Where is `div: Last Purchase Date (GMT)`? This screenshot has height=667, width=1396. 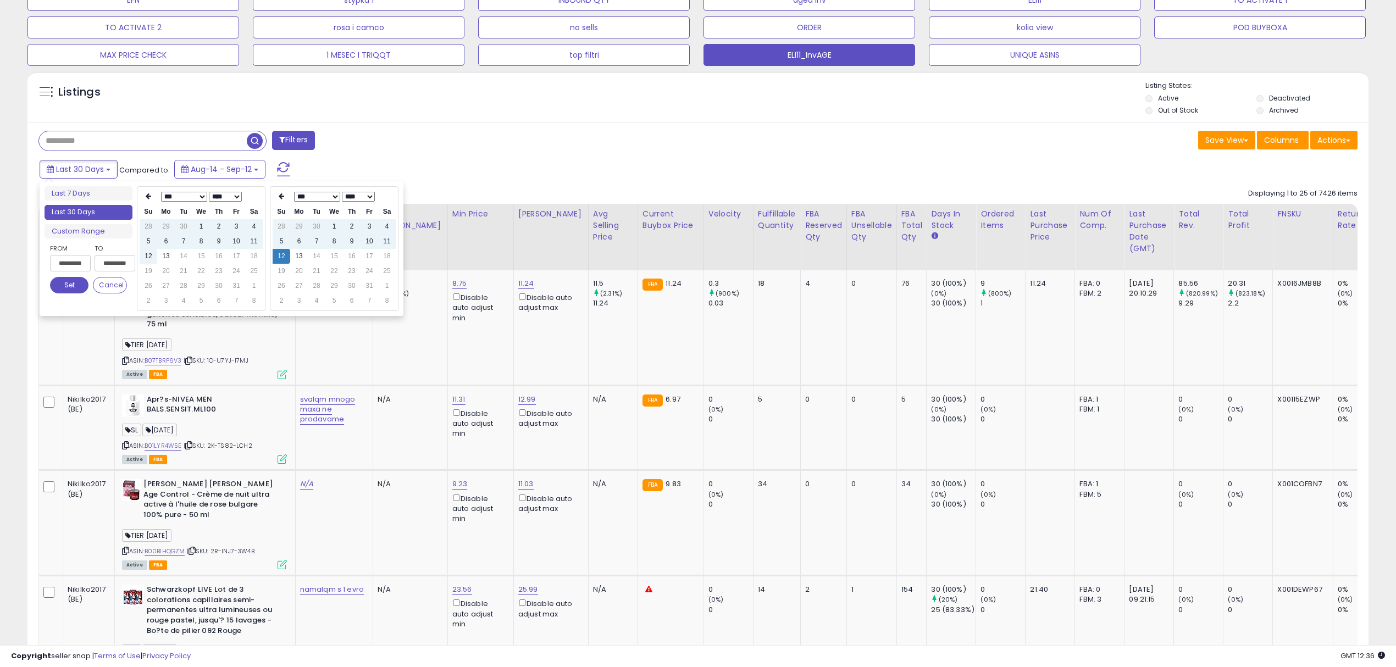
div: Last Purchase Date (GMT) is located at coordinates (1149, 231).